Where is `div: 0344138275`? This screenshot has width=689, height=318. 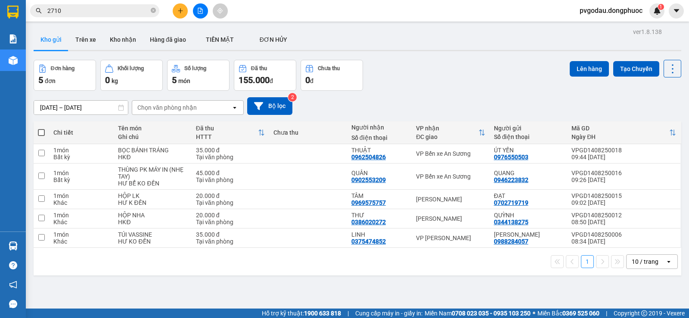
div: 0344138275 is located at coordinates (511, 222).